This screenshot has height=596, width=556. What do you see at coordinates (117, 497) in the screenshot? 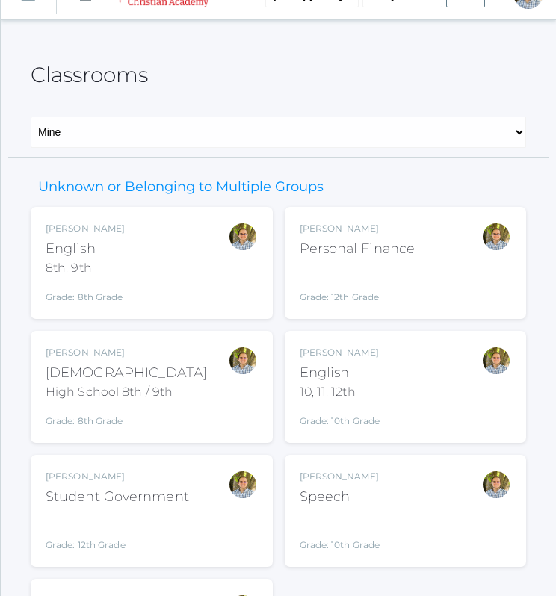
I see `div: Student Government` at bounding box center [117, 497].